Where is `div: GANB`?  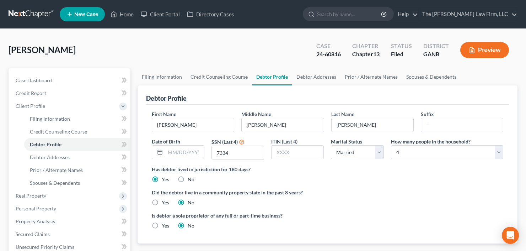
div: GANB is located at coordinates (436, 54).